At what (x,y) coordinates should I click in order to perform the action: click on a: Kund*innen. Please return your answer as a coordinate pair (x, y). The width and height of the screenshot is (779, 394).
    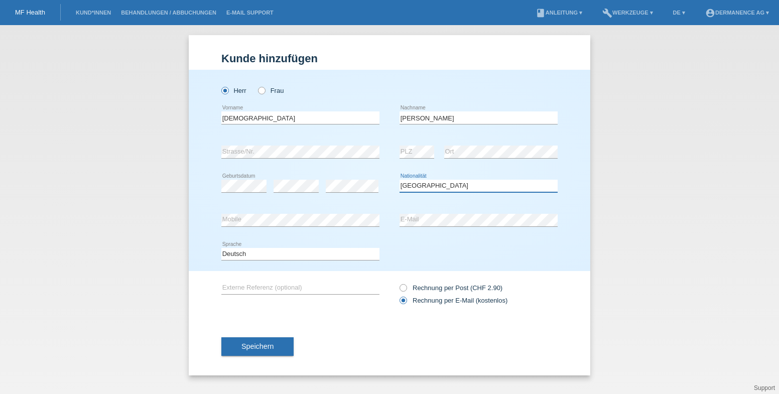
    Looking at the image, I should click on (93, 13).